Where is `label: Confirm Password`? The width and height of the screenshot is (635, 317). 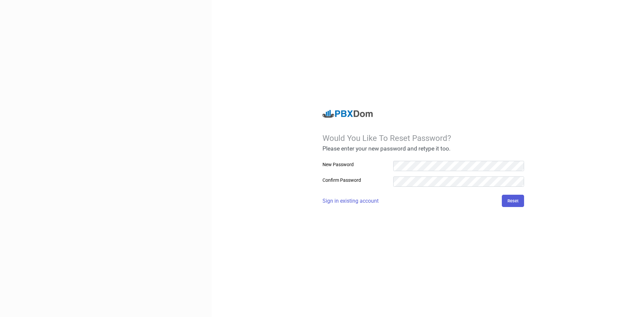 label: Confirm Password is located at coordinates (358, 180).